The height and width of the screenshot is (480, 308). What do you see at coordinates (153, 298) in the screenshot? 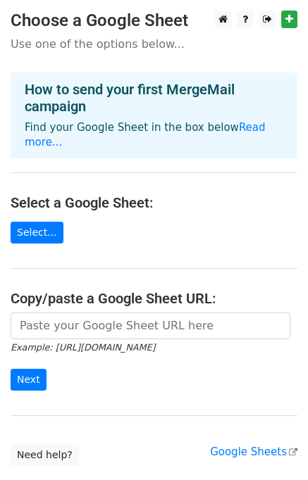
I see `h4: Copy/paste a Google Sheet URL:` at bounding box center [153, 298].